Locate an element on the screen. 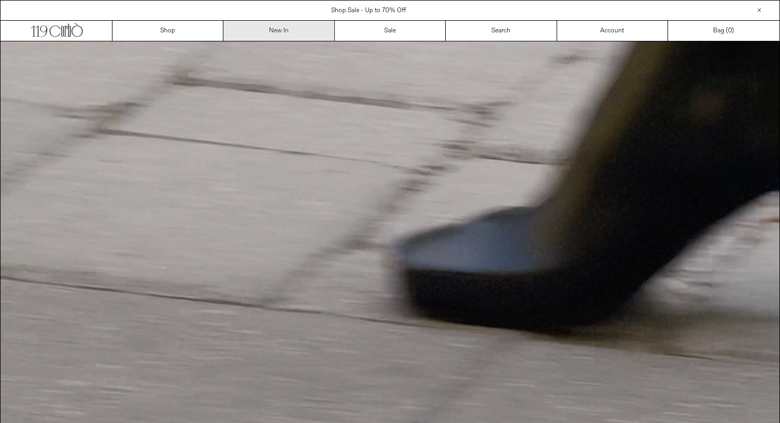 Image resolution: width=780 pixels, height=423 pixels. a: Sale is located at coordinates (390, 31).